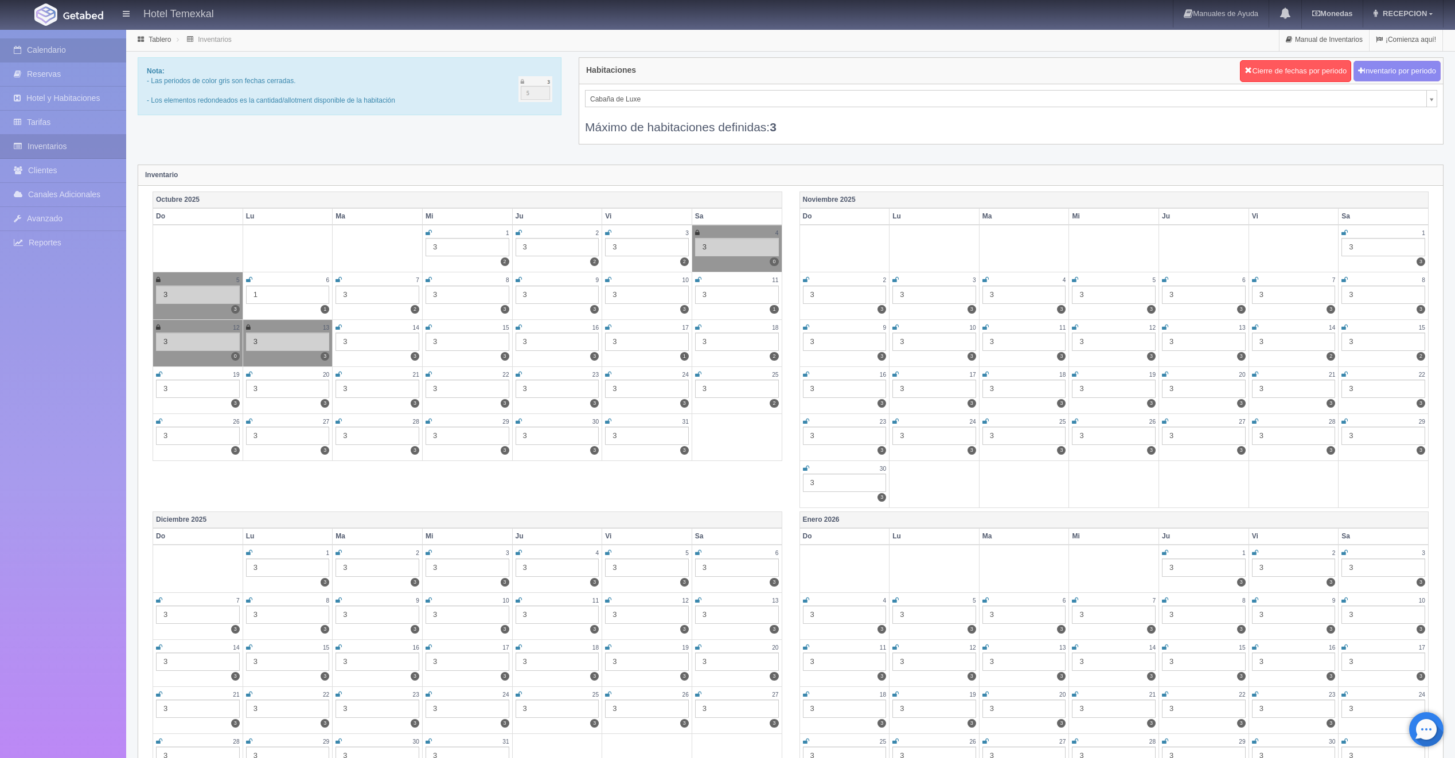  What do you see at coordinates (1424, 233) in the screenshot?
I see `small: 1` at bounding box center [1424, 233].